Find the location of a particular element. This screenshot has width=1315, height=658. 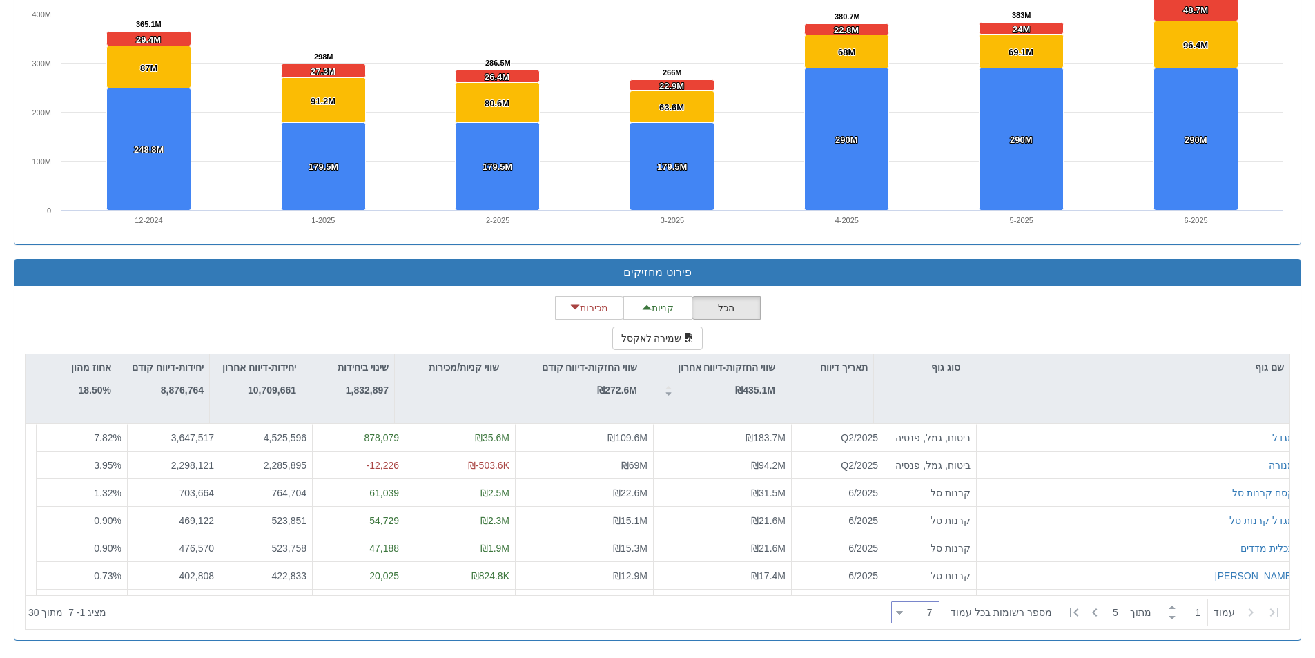

div: 47,188 is located at coordinates (358, 548).